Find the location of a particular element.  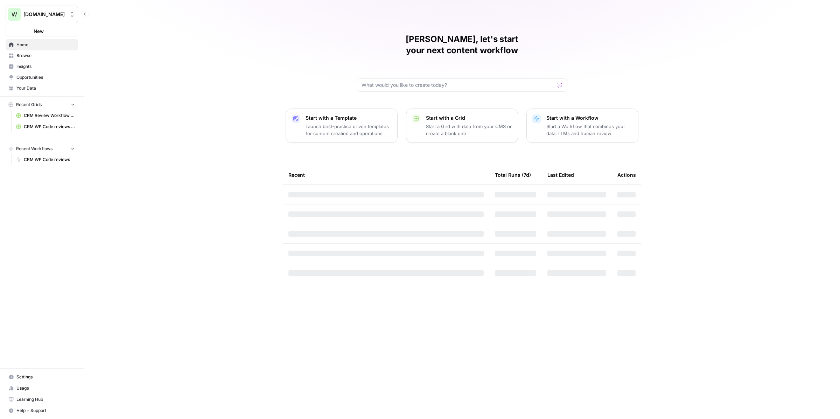

button: Start with a GridStart a Grid with data from your CMS or create a blank one is located at coordinates (462, 126).